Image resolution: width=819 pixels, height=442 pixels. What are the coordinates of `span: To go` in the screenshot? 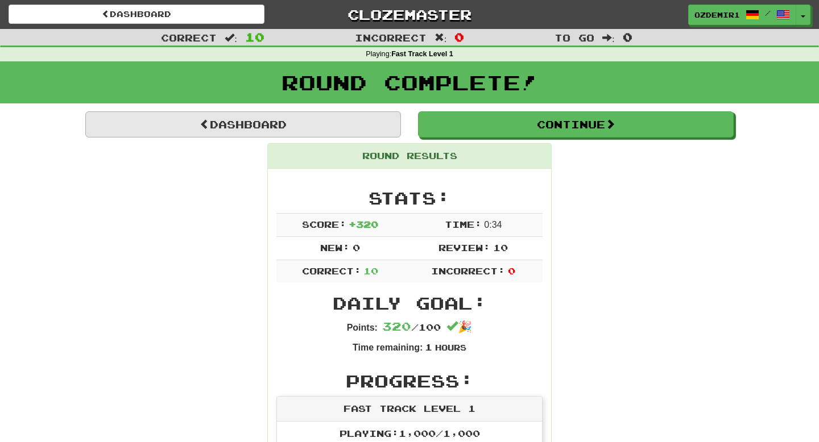 It's located at (574, 38).